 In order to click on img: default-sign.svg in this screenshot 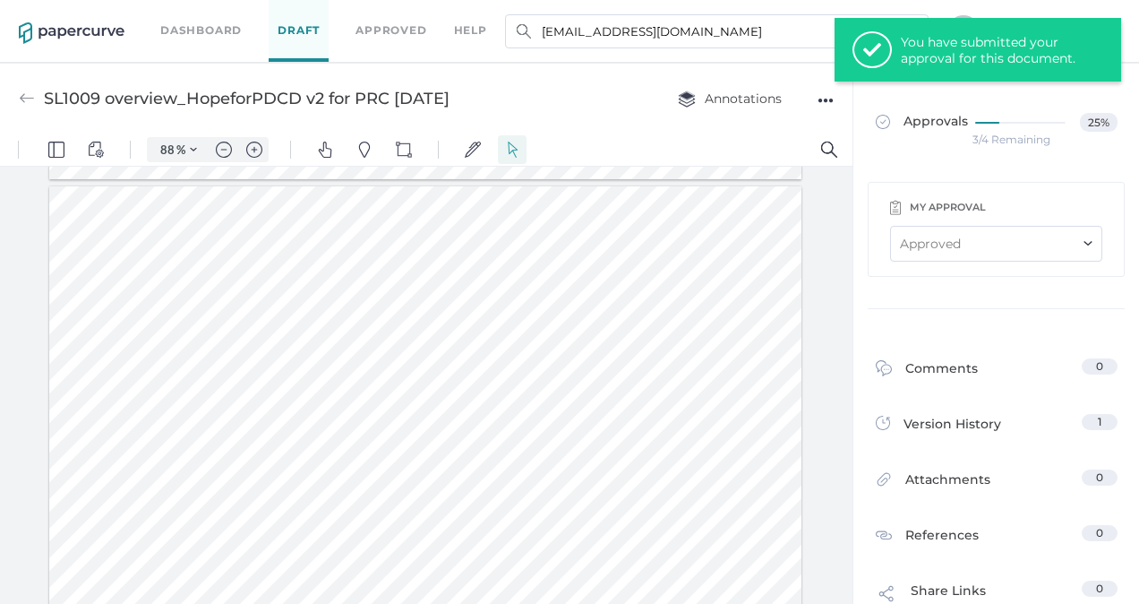, I will do `click(473, 16)`.